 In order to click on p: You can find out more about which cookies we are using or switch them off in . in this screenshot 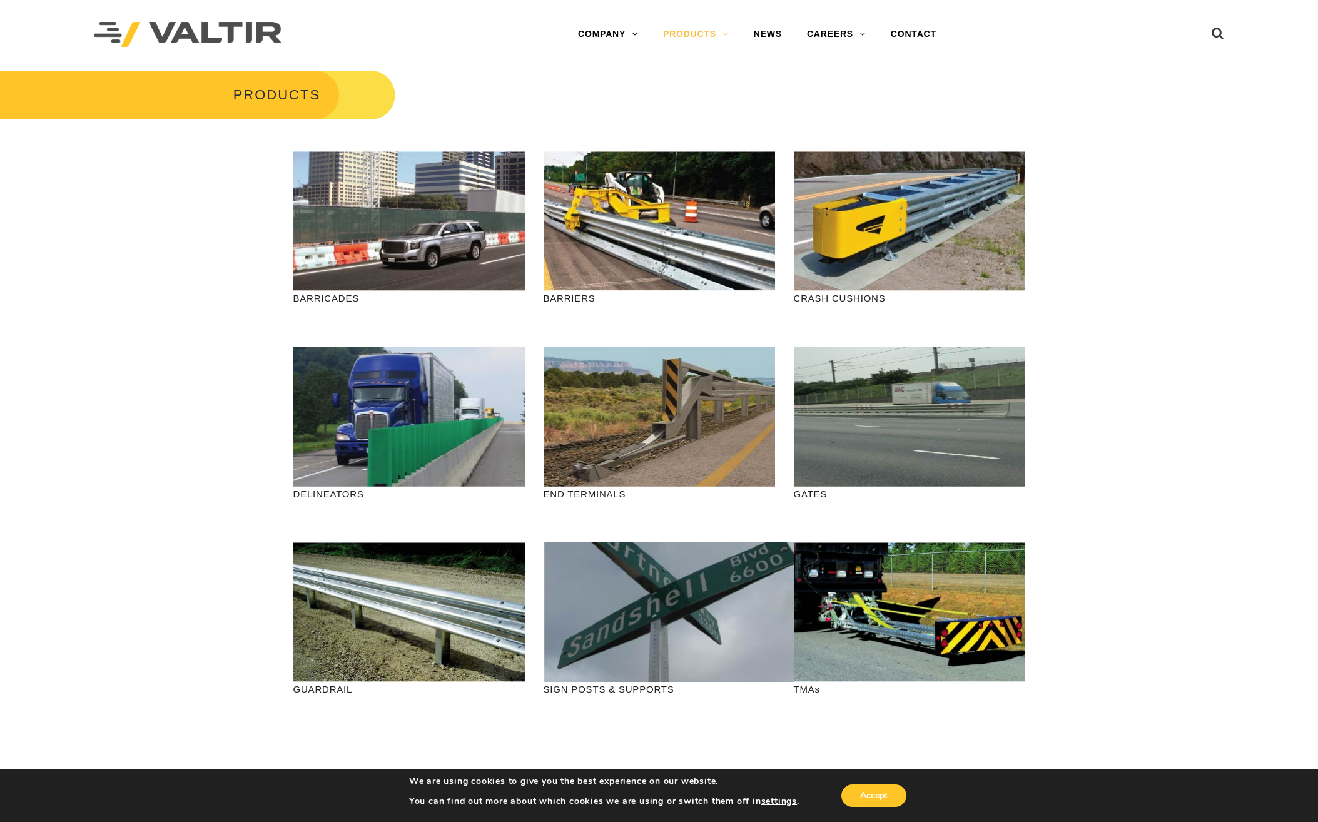, I will do `click(604, 802)`.